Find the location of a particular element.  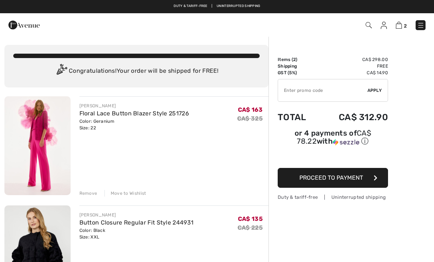

img: Floral Lace Button Blazer Style 251726 is located at coordinates (37, 145).